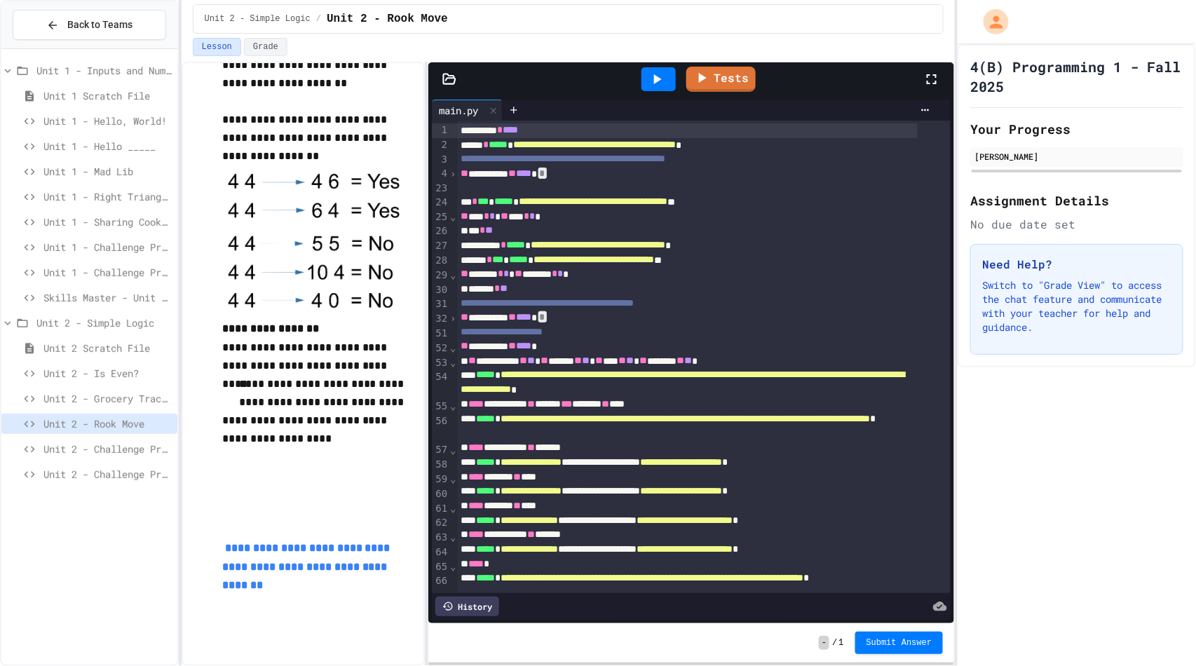  Describe the element at coordinates (266, 47) in the screenshot. I see `button: Grade` at that location.